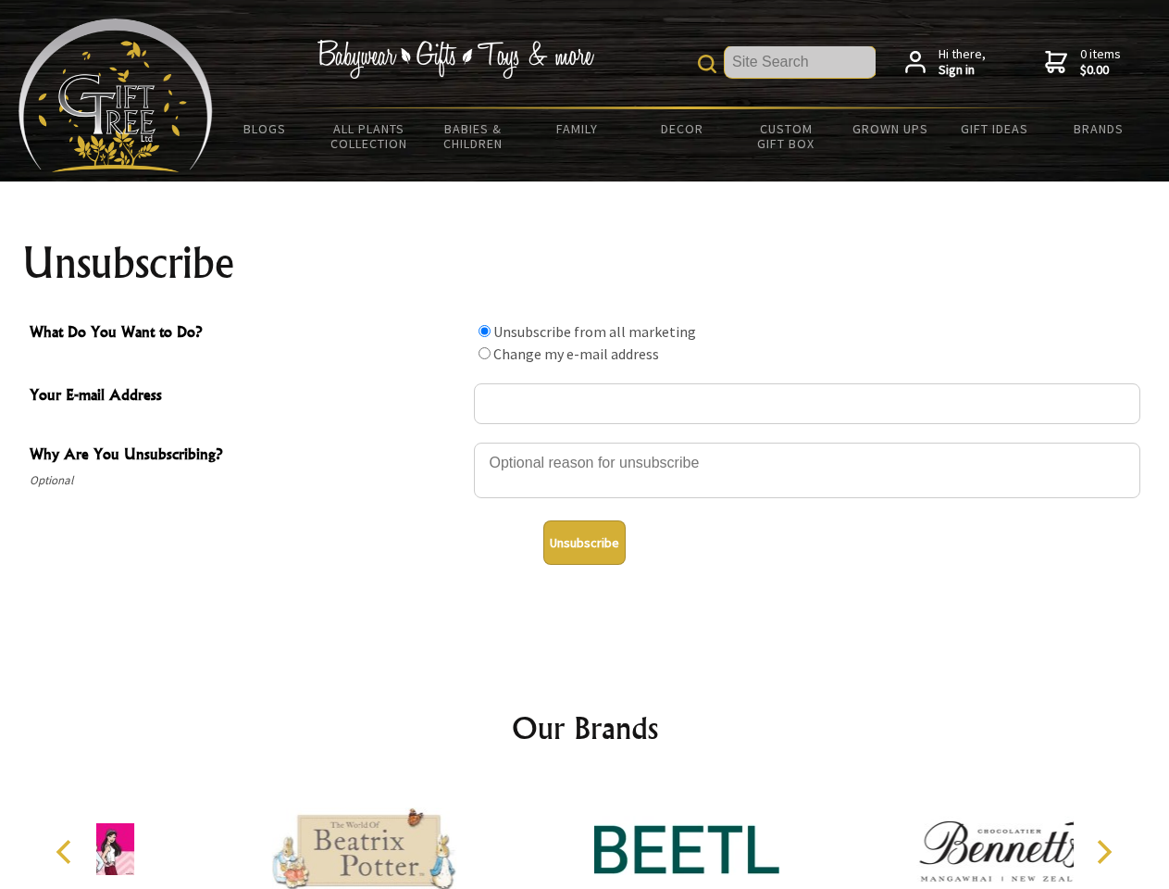 The image size is (1169, 889). What do you see at coordinates (585, 263) in the screenshot?
I see `h1: Unsubscribe` at bounding box center [585, 263].